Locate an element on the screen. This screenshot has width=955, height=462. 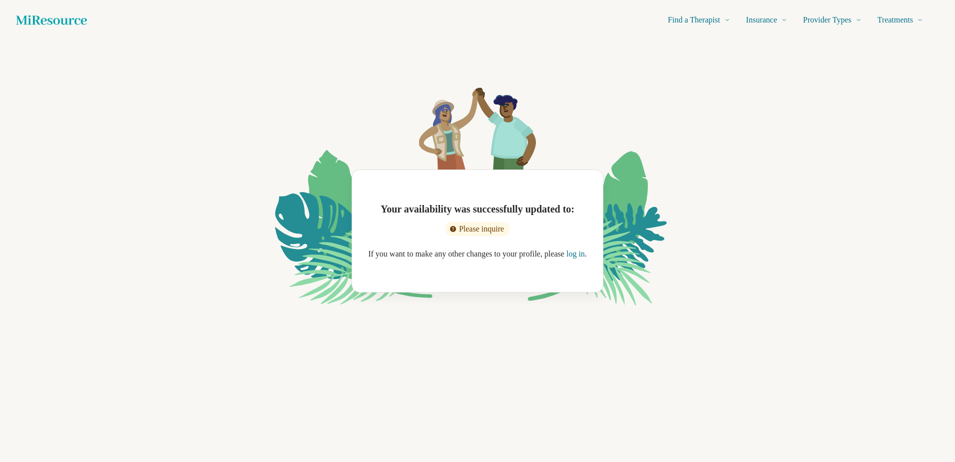
div: Please inquire is located at coordinates (478, 223).